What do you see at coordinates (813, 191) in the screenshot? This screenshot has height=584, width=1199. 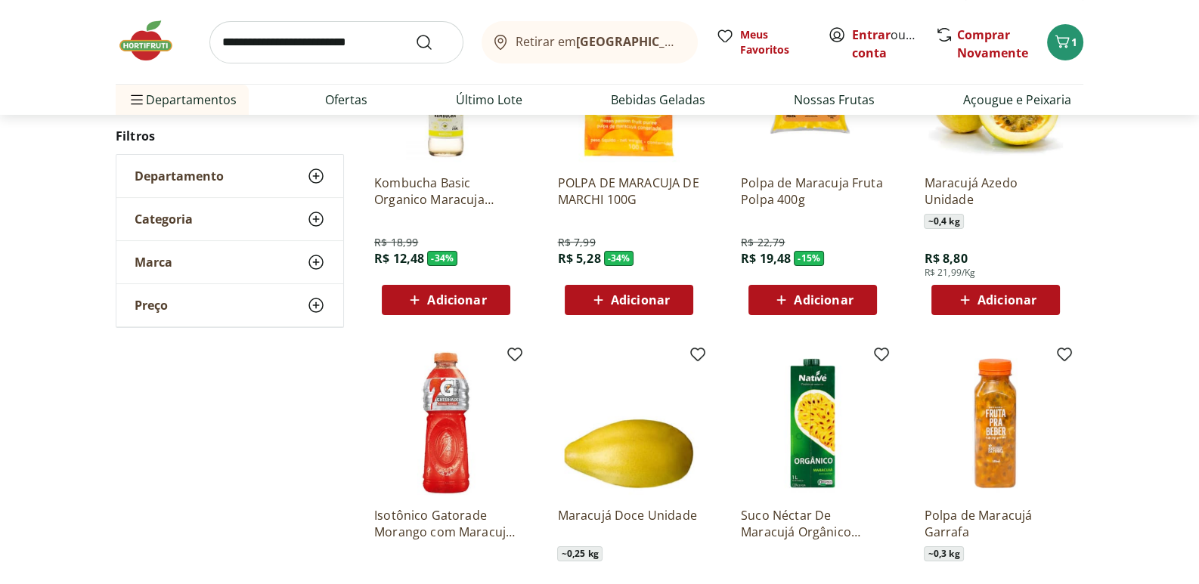 I see `p: Polpa de Maracuja Fruta Polpa 400g` at bounding box center [813, 191].